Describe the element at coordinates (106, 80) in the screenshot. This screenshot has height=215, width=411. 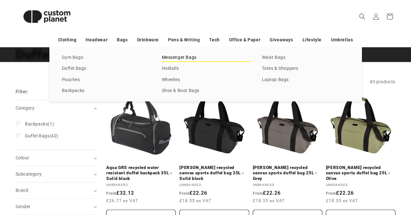
I see `a: Pouches` at that location.